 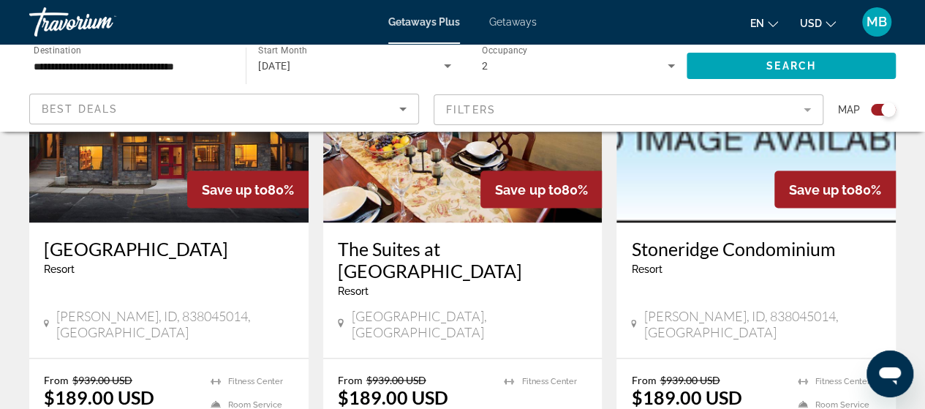 I want to click on span: Getaways Plus, so click(x=424, y=22).